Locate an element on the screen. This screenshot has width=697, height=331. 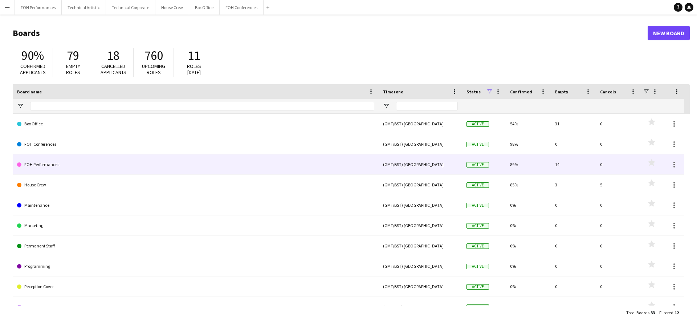
span: 18 is located at coordinates (113, 56).